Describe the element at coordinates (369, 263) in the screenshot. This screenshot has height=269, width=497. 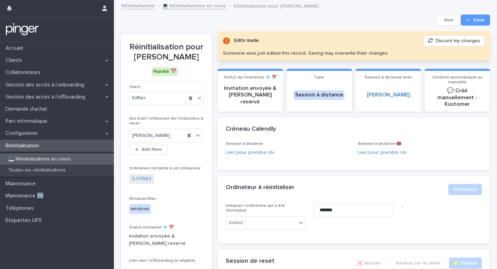
I see `span: ❌ Annuler` at that location.